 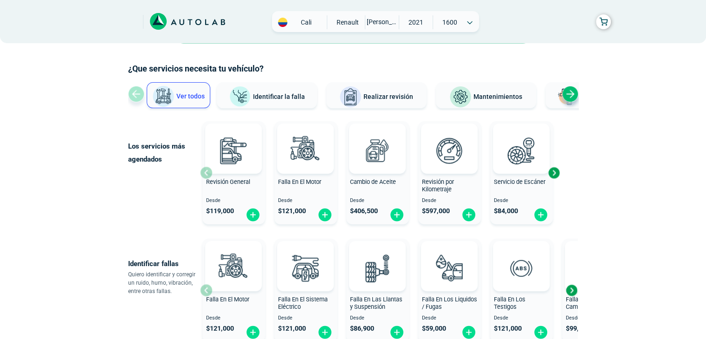 What do you see at coordinates (449, 22) in the screenshot?
I see `span: 1600` at bounding box center [449, 22].